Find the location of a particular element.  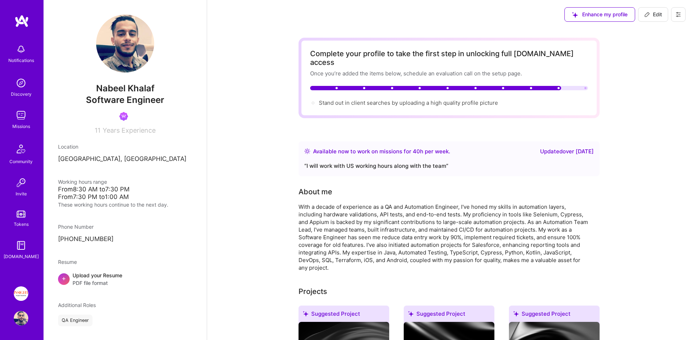

div: Notifications is located at coordinates (21, 60).